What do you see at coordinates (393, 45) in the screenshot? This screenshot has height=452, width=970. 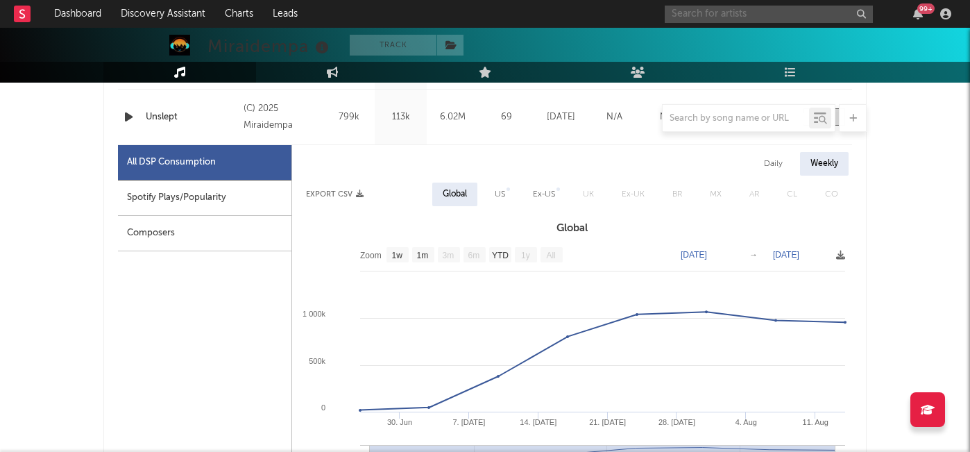 I see `button: Track` at bounding box center [393, 45].